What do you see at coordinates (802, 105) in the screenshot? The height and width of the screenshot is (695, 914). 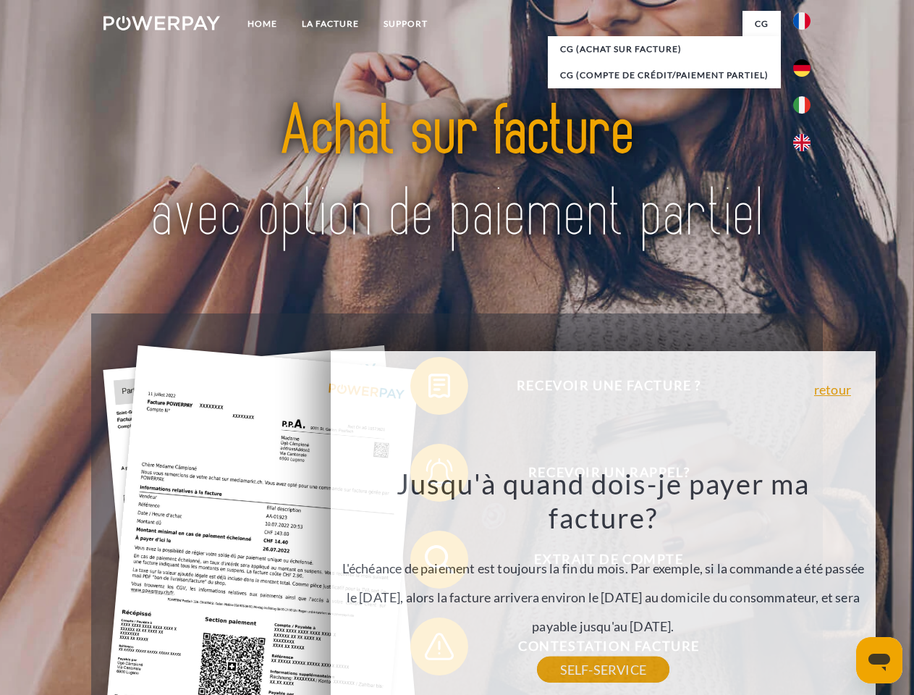 I see `img: it` at bounding box center [802, 105].